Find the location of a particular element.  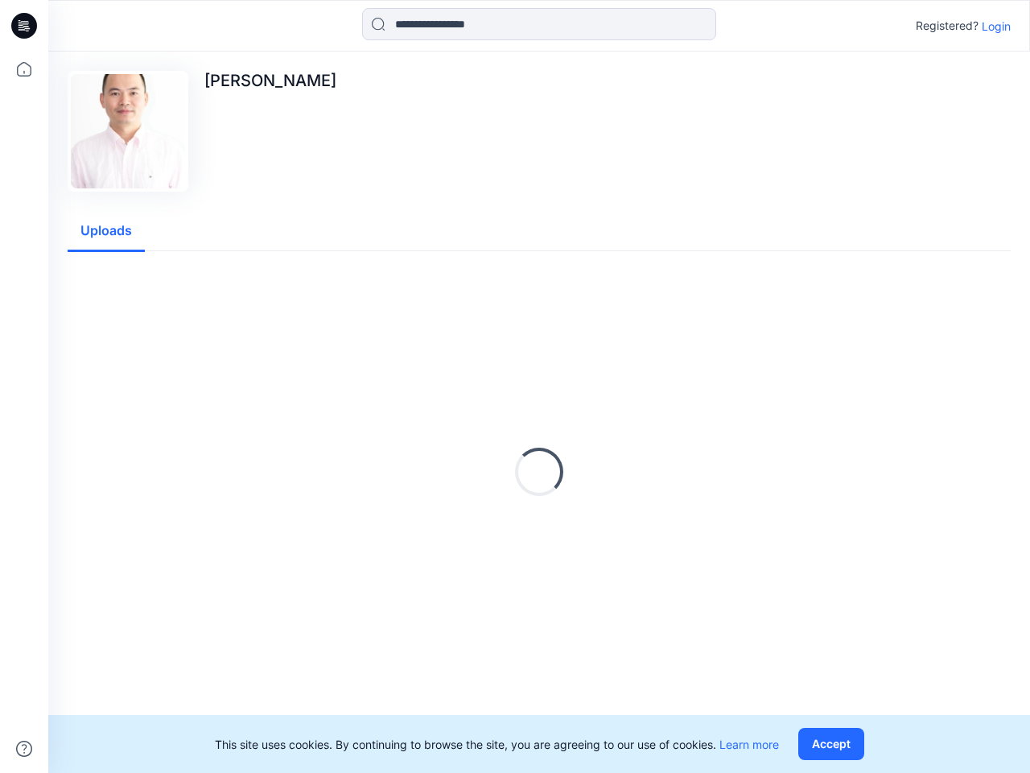

img: Benny Wu is located at coordinates (128, 131).